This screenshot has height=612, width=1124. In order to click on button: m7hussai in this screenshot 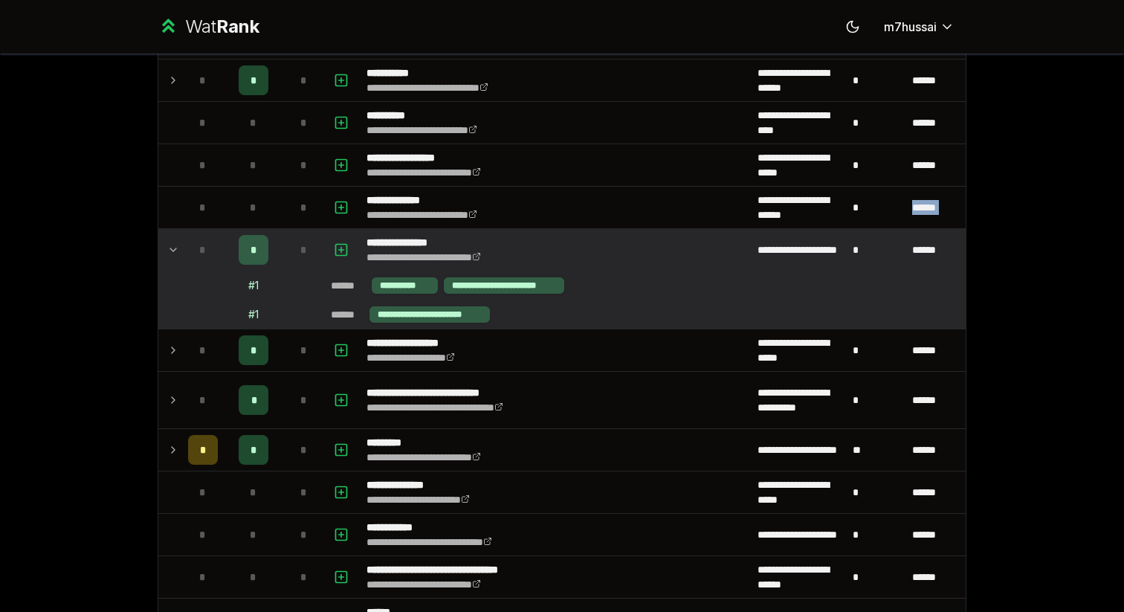, I will do `click(918, 27)`.